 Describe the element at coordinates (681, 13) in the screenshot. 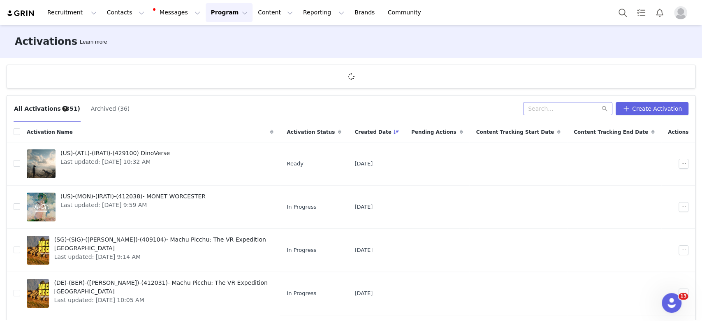

I see `img: placeholder-profile.jpg` at that location.